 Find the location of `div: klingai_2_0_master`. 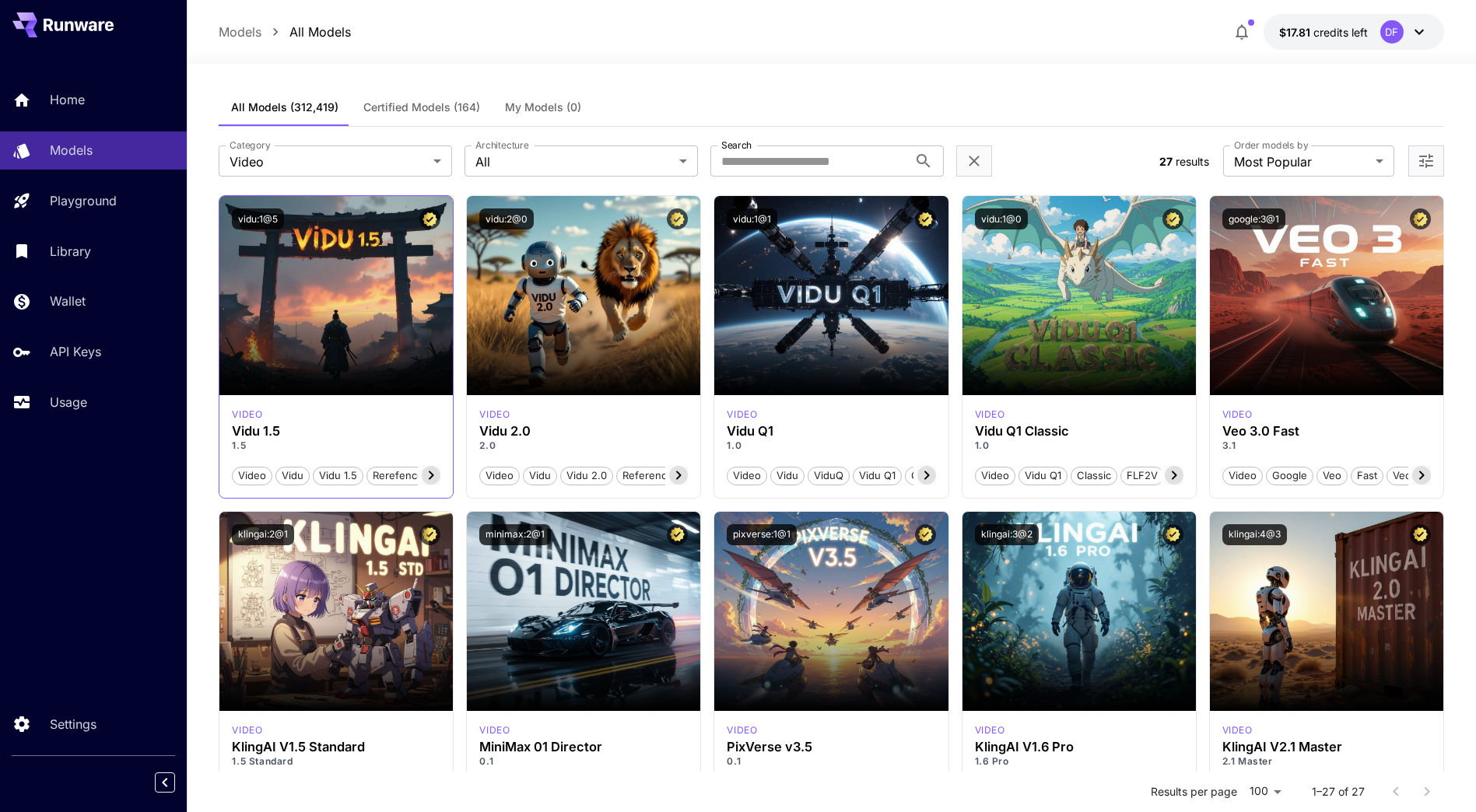

div: klingai_2_0_master is located at coordinates (1238, 730).